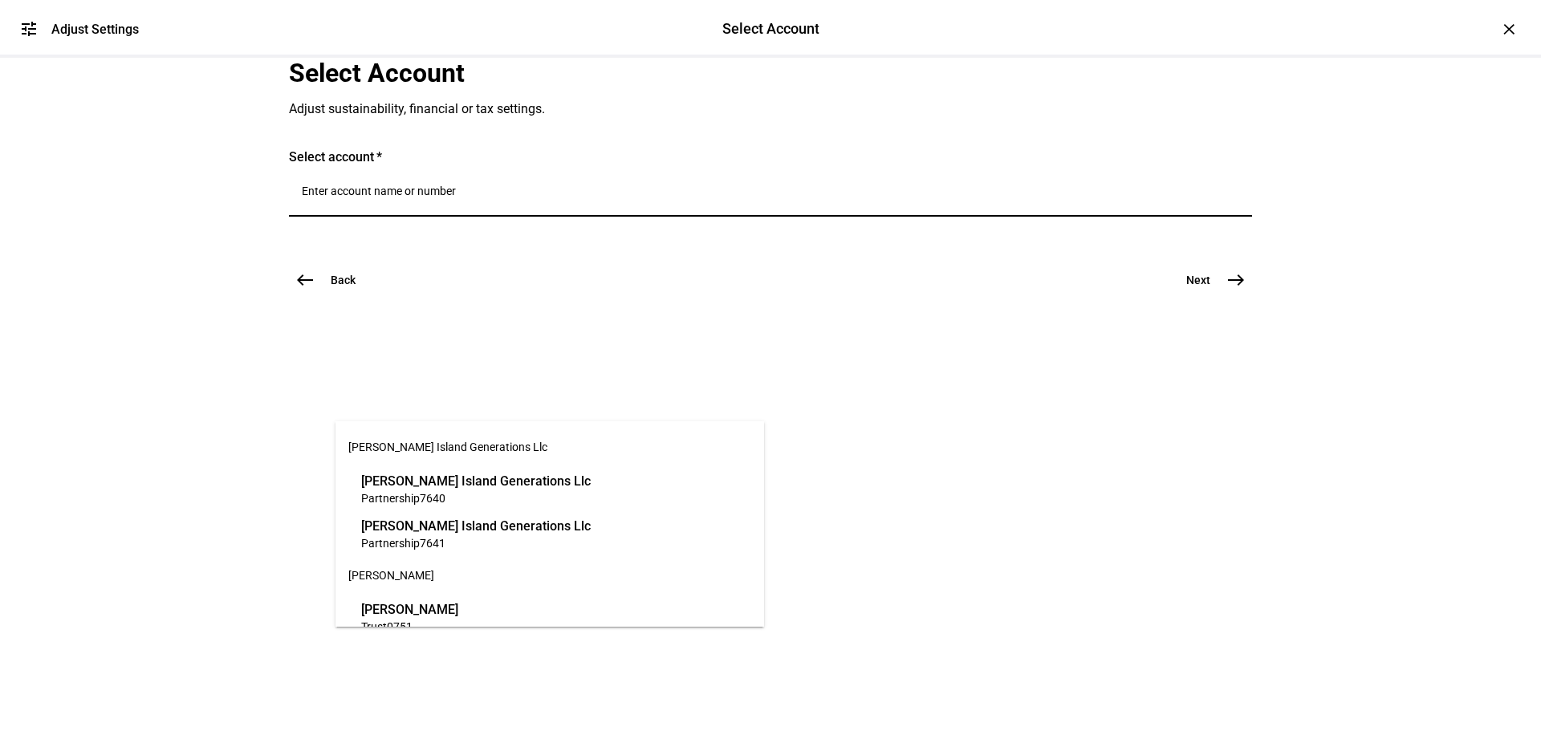 The width and height of the screenshot is (1541, 731). What do you see at coordinates (1210, 280) in the screenshot?
I see `button: Next` at bounding box center [1210, 280].